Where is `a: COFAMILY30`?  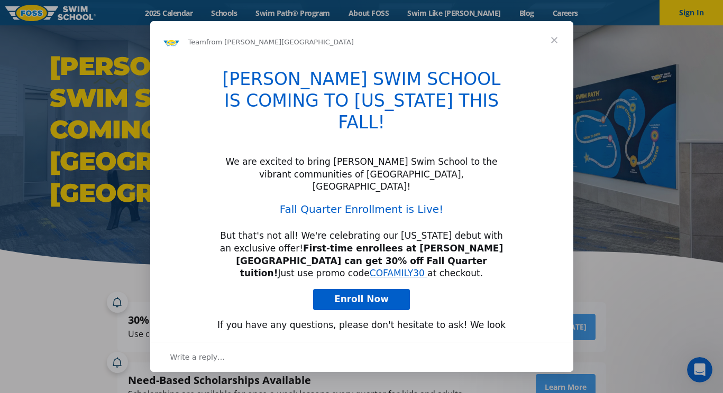
a: COFAMILY30 is located at coordinates (397, 273).